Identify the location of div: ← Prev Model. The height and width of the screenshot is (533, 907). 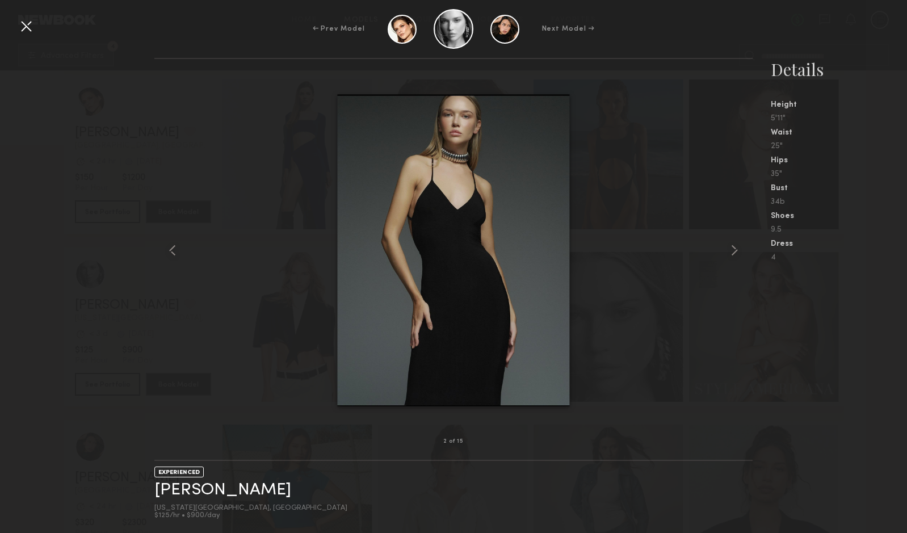
(339, 29).